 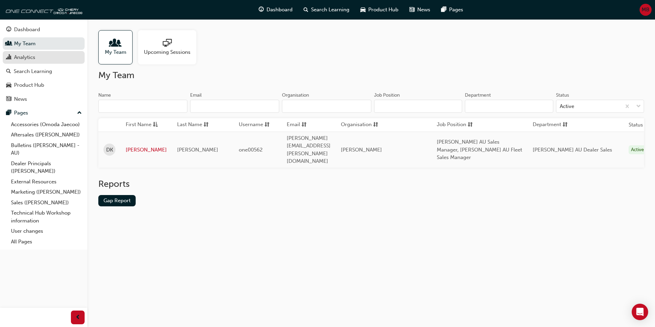 I want to click on a: Search Learning, so click(x=44, y=71).